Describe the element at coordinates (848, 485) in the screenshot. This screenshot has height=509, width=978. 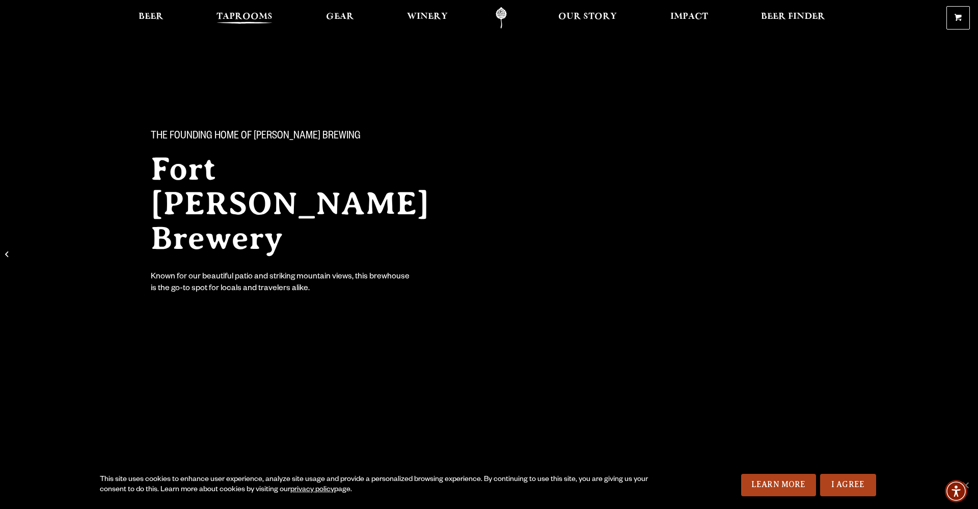
I see `a: I Agree` at that location.